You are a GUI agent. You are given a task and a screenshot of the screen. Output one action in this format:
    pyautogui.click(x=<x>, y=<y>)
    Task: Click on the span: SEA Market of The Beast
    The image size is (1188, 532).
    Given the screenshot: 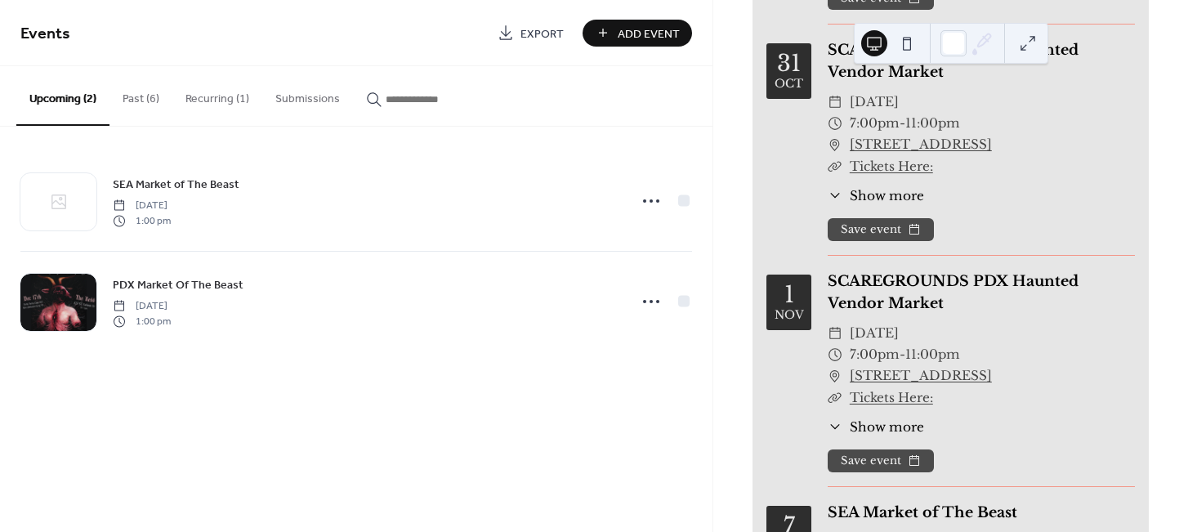 What is the action you would take?
    pyautogui.click(x=176, y=185)
    